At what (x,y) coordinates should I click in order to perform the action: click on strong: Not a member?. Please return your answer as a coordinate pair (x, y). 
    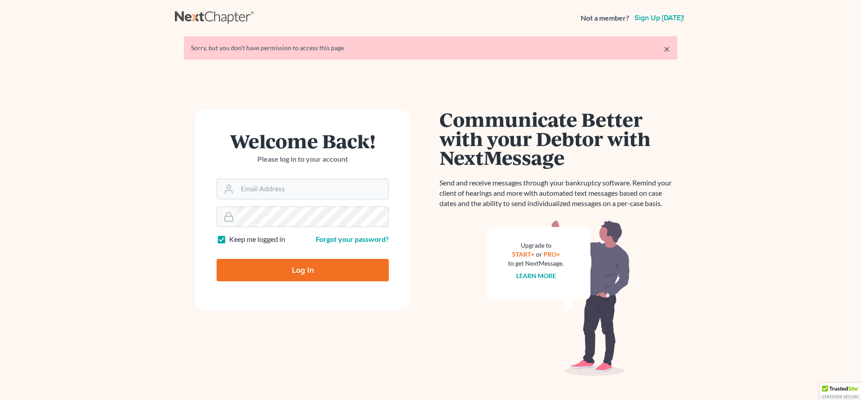
    Looking at the image, I should click on (605, 18).